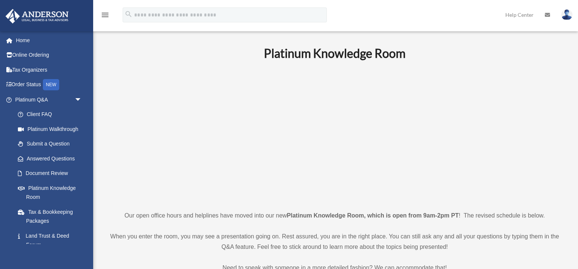  Describe the element at coordinates (335, 242) in the screenshot. I see `p: When you enter the room, you may see a presentation going on. Rest assured, you are in the right ...` at that location.